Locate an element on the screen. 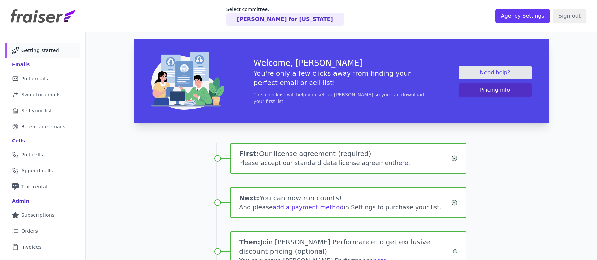 This screenshot has width=597, height=260. div: And please in Settings to purchase your list. is located at coordinates (345, 208).